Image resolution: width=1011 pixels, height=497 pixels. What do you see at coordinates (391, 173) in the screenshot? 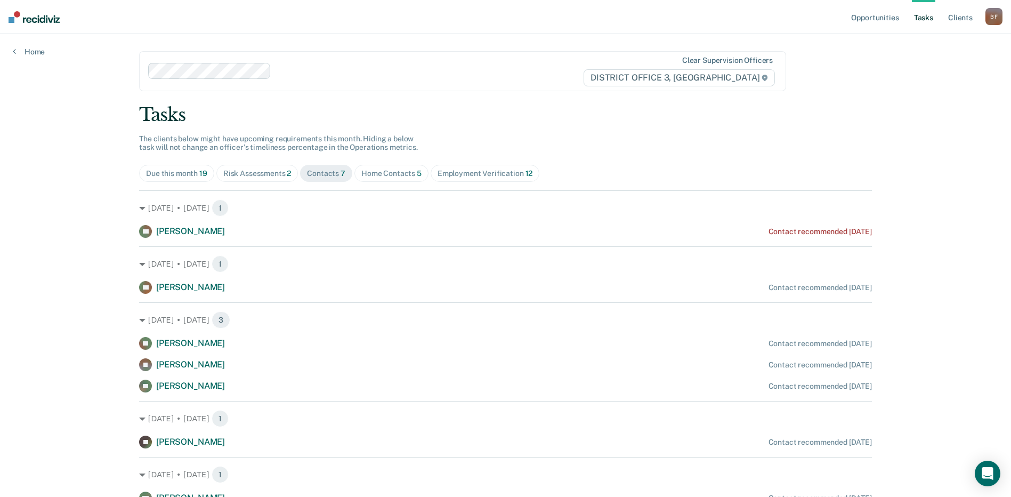
I see `div: Home Contacts` at bounding box center [391, 173].